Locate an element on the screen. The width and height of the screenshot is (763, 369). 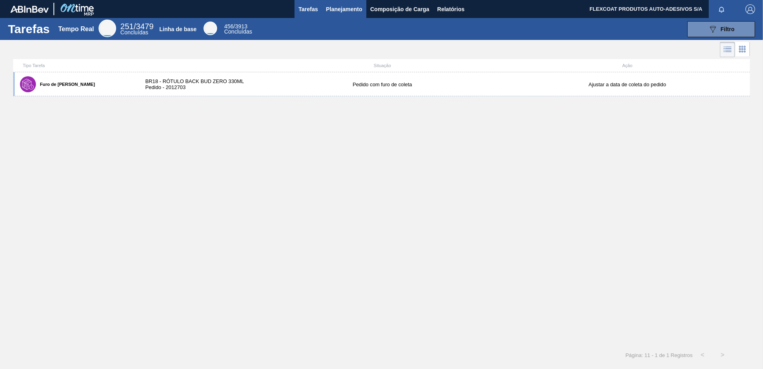
button: Filtro is located at coordinates (721, 29).